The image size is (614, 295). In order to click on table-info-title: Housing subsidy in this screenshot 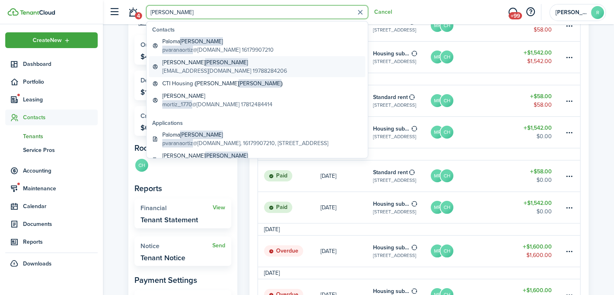, I will do `click(392, 204)`.